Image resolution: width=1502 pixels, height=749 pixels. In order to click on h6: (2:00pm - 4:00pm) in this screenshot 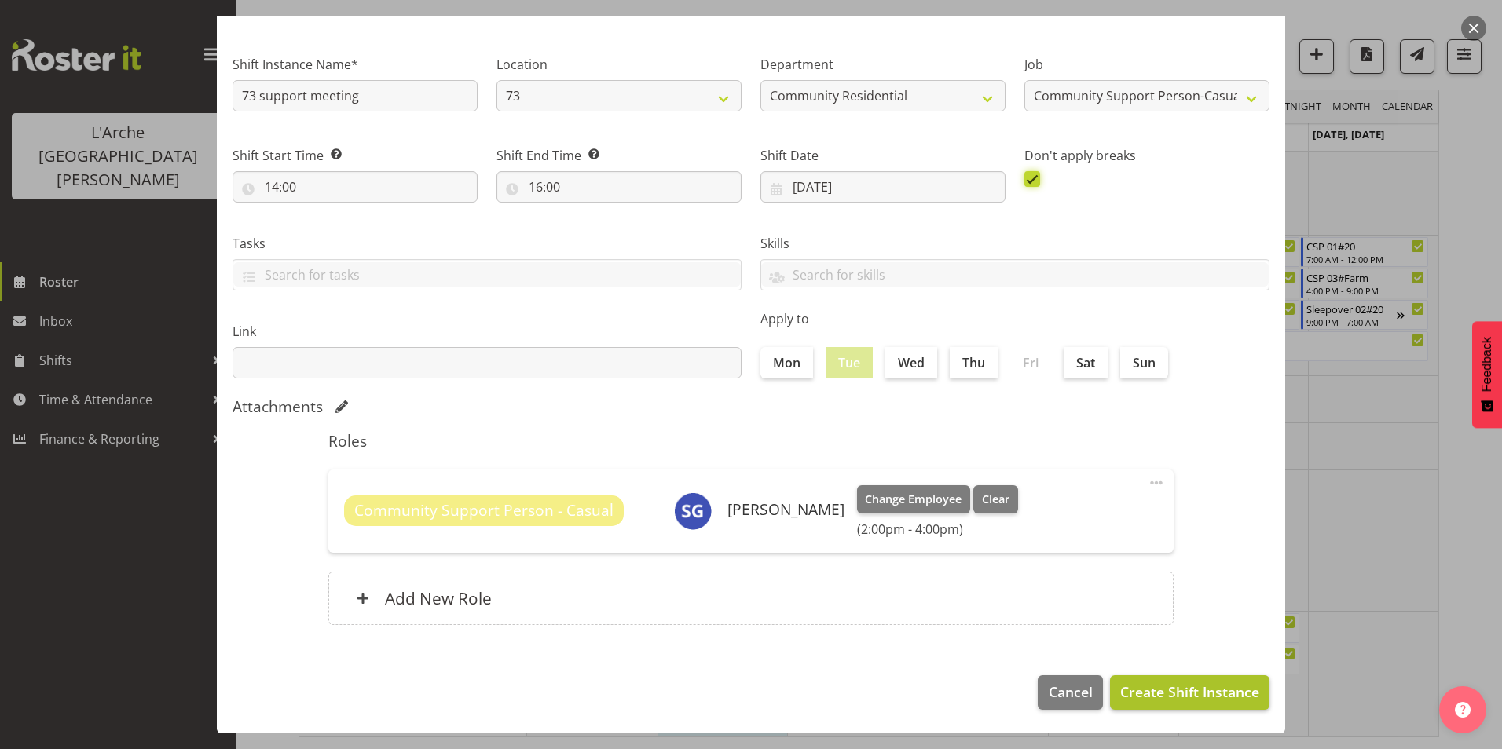, I will do `click(937, 529)`.